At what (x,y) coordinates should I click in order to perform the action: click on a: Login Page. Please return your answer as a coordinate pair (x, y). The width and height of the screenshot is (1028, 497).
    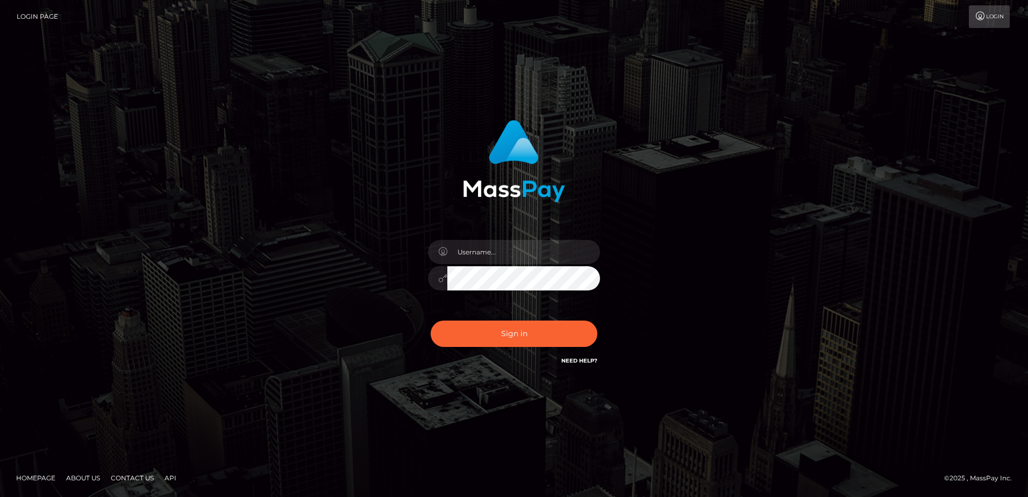
    Looking at the image, I should click on (37, 17).